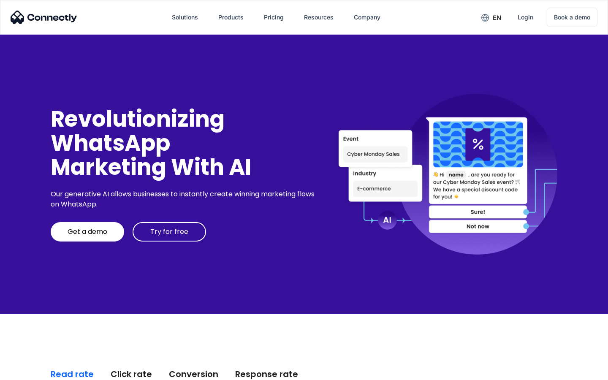 The image size is (608, 380). Describe the element at coordinates (72, 374) in the screenshot. I see `div: Read rate` at that location.